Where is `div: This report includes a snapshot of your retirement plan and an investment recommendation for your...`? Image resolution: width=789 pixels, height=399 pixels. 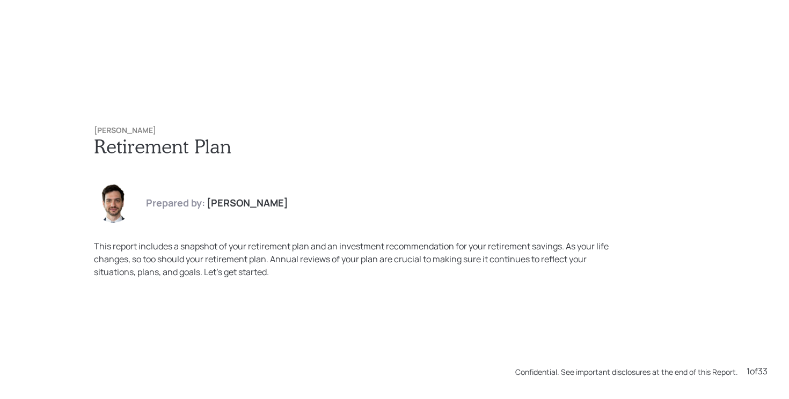
div: This report includes a snapshot of your retirement plan and an investment recommendation for your... is located at coordinates (360, 259).